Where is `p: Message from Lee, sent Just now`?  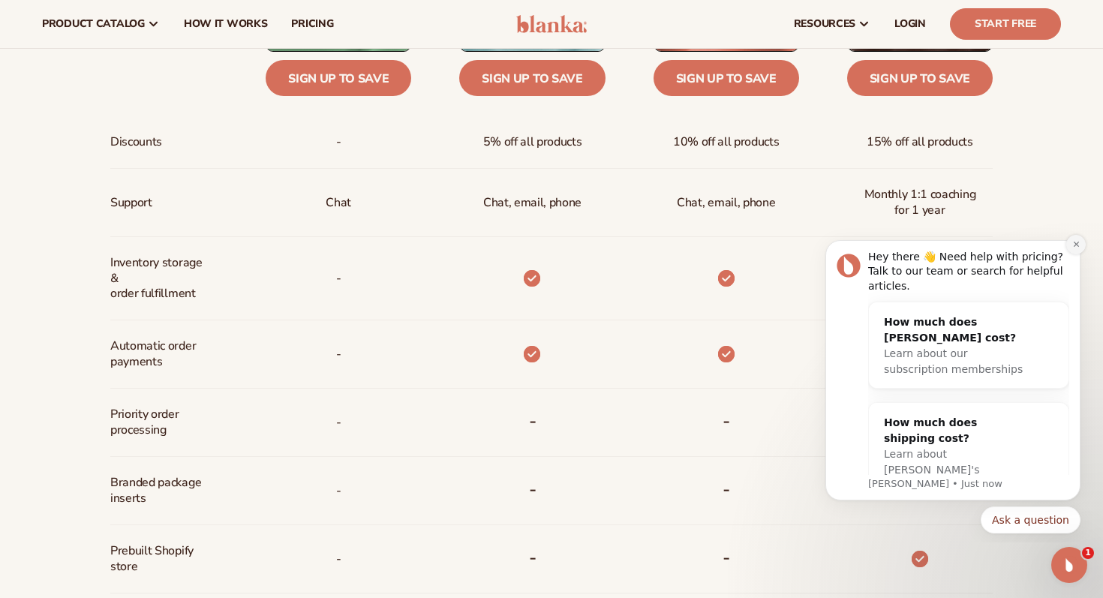 p: Message from Lee, sent Just now is located at coordinates (166, 257).